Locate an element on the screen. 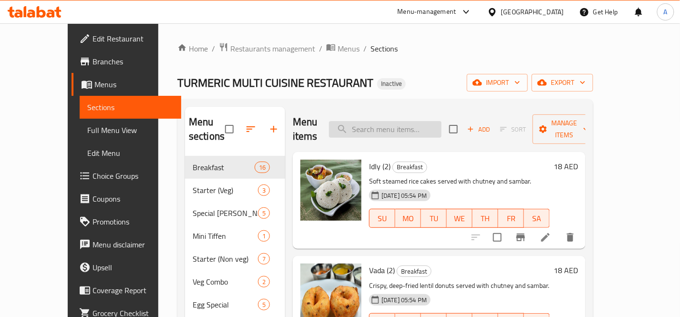 The height and width of the screenshot is (317, 680). div: Starter (Non veg) is located at coordinates (225, 259).